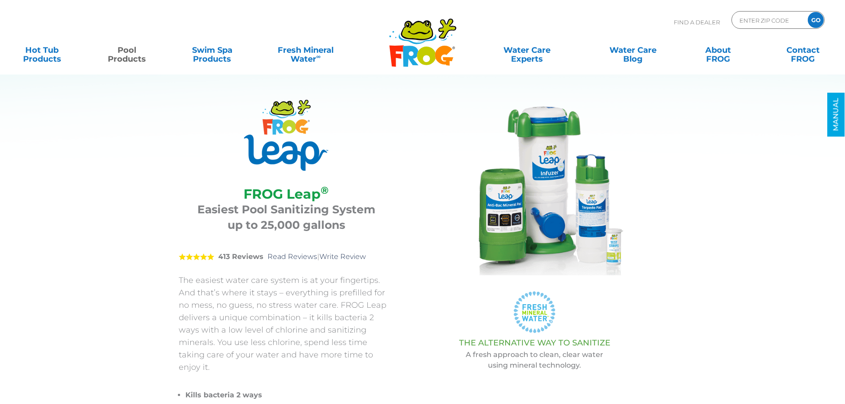 This screenshot has height=404, width=845. I want to click on h3: THE ALTERNATIVE WAY TO SANITIZE, so click(535, 343).